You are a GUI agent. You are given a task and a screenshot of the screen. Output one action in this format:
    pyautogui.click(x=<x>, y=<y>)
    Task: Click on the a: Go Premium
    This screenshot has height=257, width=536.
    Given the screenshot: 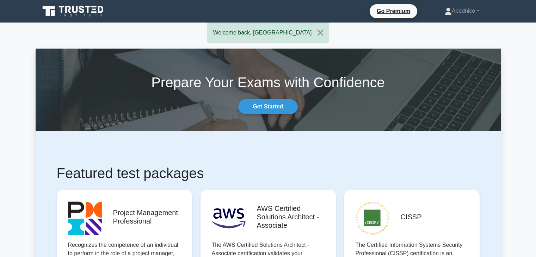 What is the action you would take?
    pyautogui.click(x=393, y=11)
    